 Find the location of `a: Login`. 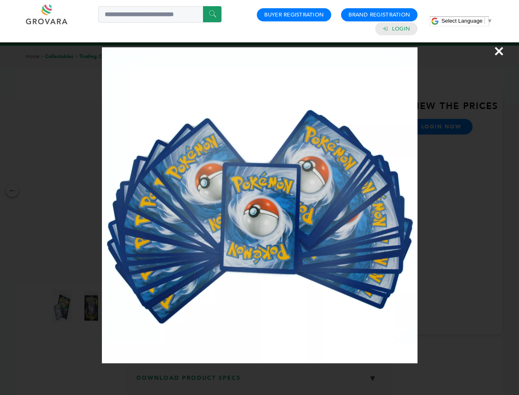

a: Login is located at coordinates (401, 29).